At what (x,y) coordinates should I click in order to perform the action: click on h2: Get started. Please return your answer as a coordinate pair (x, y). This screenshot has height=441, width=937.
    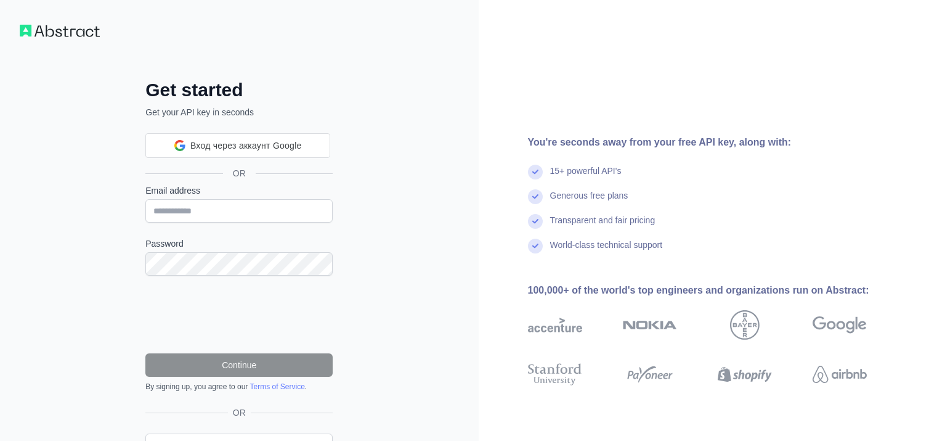
    Looking at the image, I should click on (239, 90).